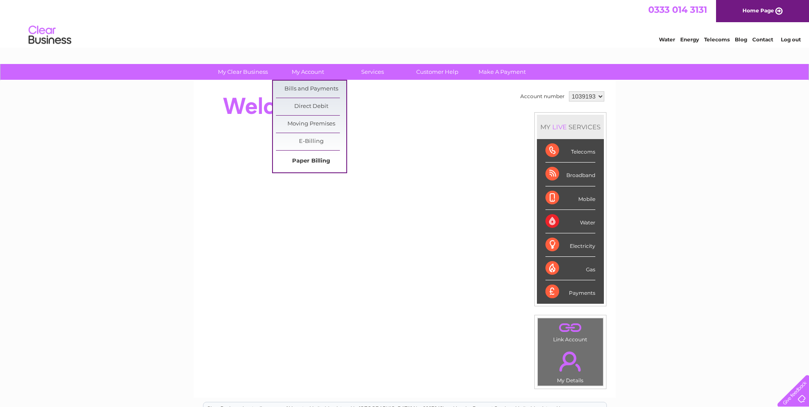  Describe the element at coordinates (570, 292) in the screenshot. I see `div: Payments` at that location.